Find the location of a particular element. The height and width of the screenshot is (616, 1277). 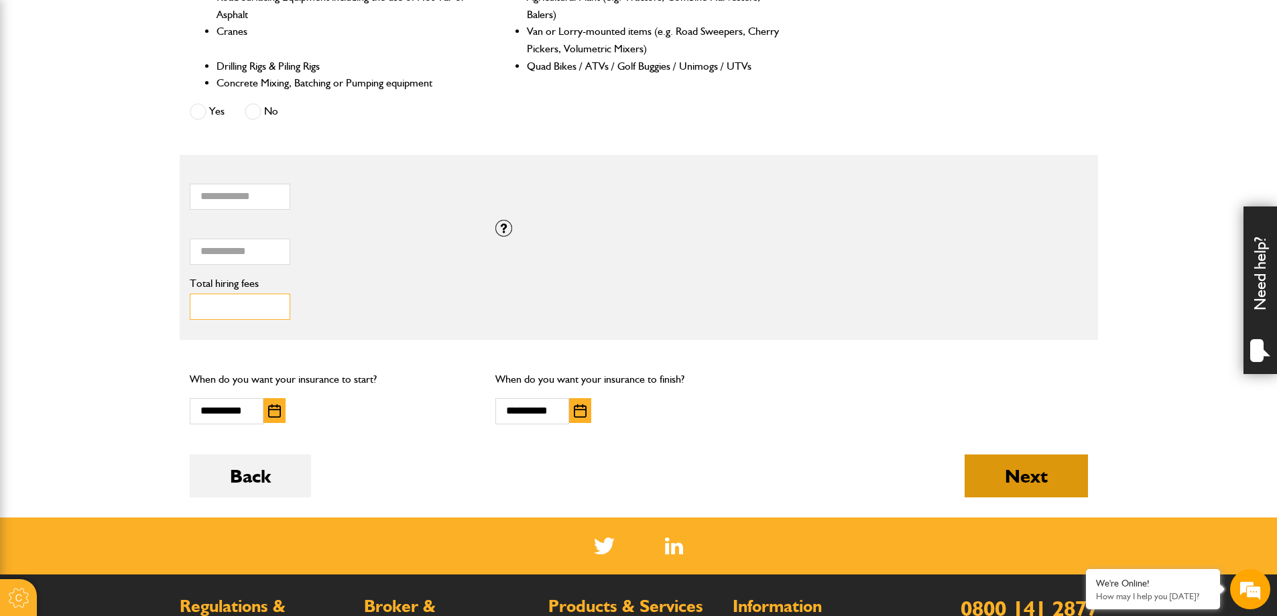

input: Enter your phone number is located at coordinates (131, 218).